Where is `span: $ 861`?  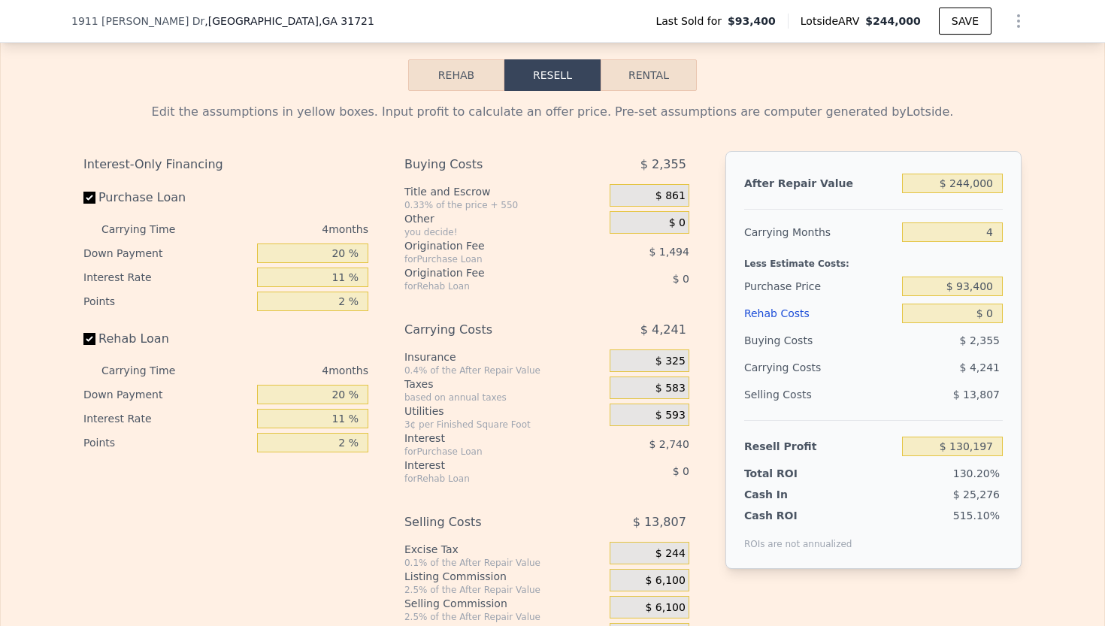 span: $ 861 is located at coordinates (671, 196).